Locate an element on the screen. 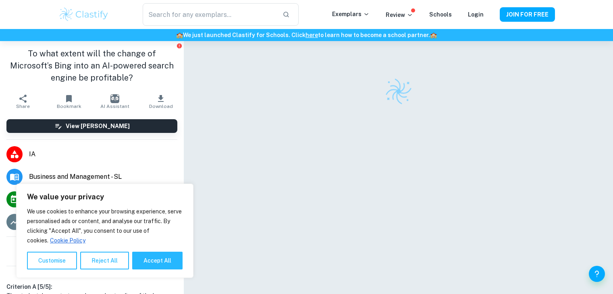 The image size is (613, 294). h6: We just launched Clastify for Schools. Click to learn how to become a school partner. is located at coordinates (306, 35).